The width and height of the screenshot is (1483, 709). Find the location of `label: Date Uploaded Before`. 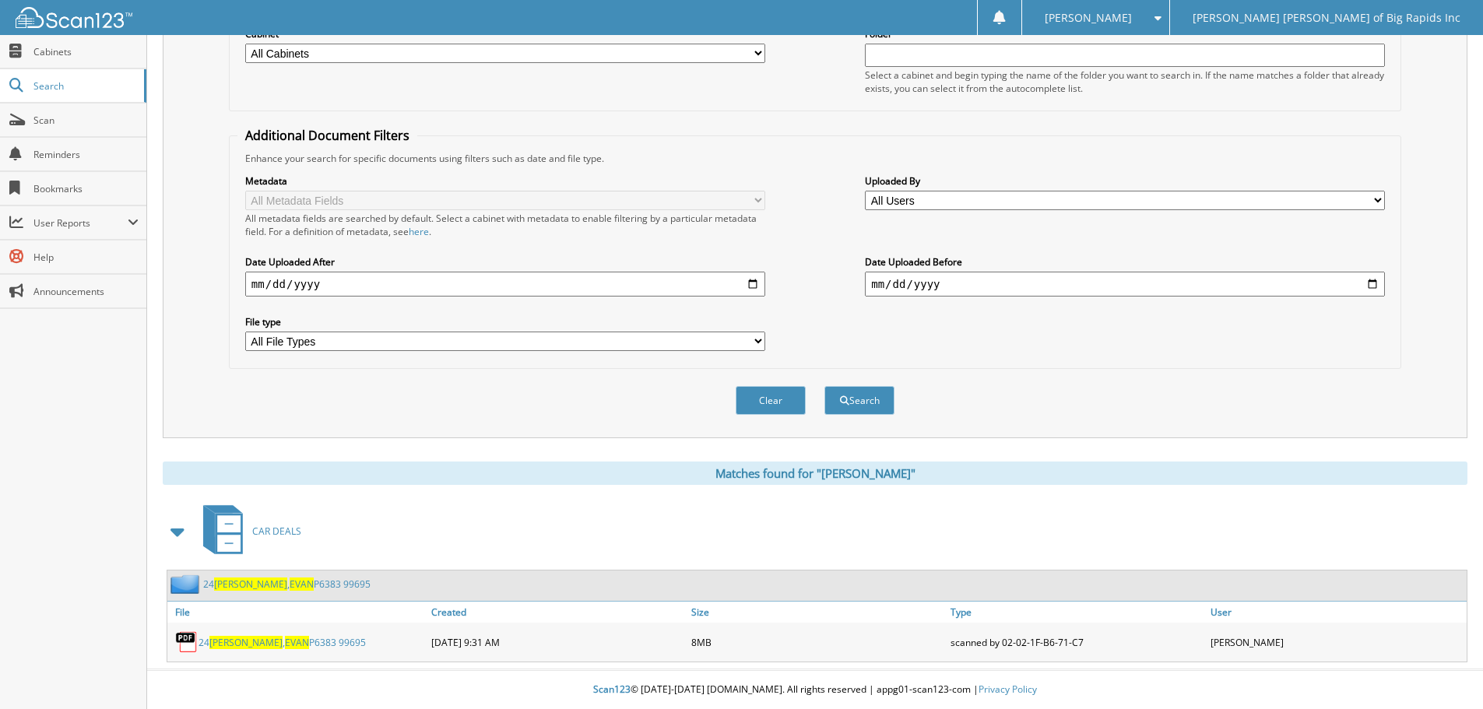

label: Date Uploaded Before is located at coordinates (1125, 262).